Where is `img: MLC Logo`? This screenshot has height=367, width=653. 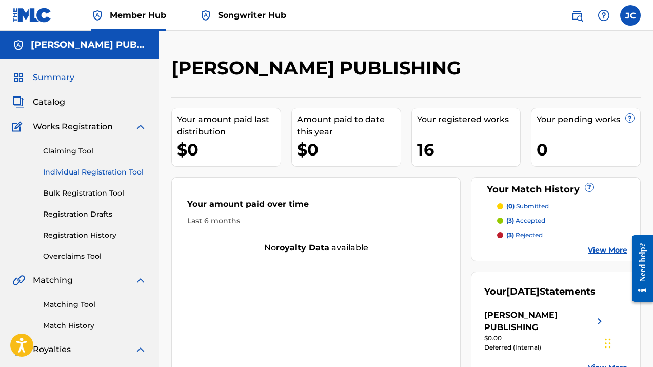 img: MLC Logo is located at coordinates (32, 15).